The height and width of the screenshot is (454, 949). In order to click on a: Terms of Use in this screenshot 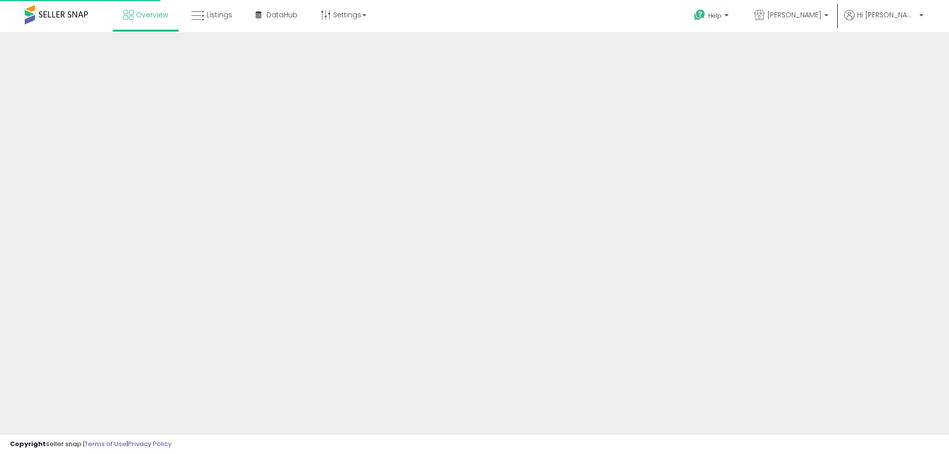, I will do `click(105, 444)`.